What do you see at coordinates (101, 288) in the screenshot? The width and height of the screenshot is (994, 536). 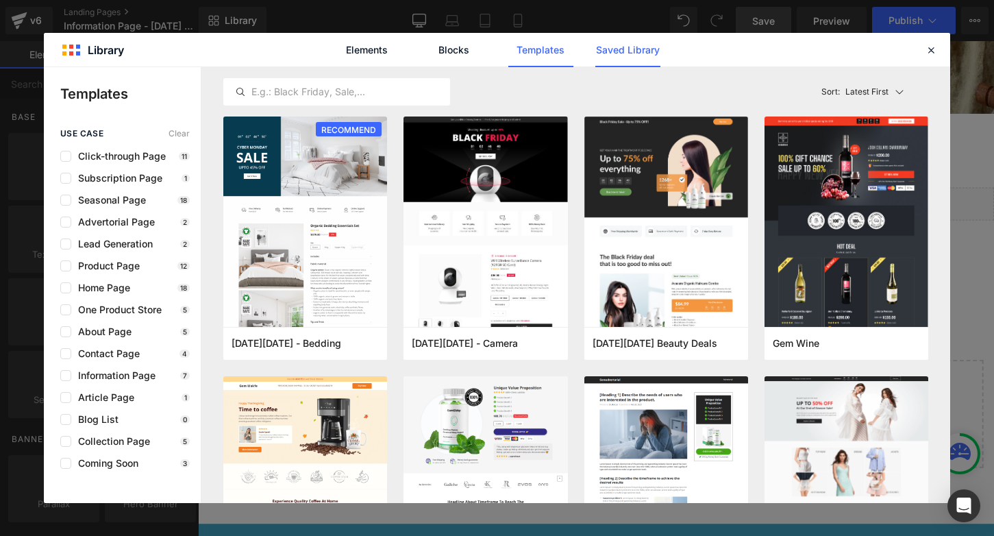 I see `span: Home Page` at bounding box center [101, 288].